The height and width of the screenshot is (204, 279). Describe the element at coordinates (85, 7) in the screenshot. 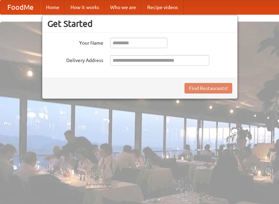

I see `a: How it works` at that location.